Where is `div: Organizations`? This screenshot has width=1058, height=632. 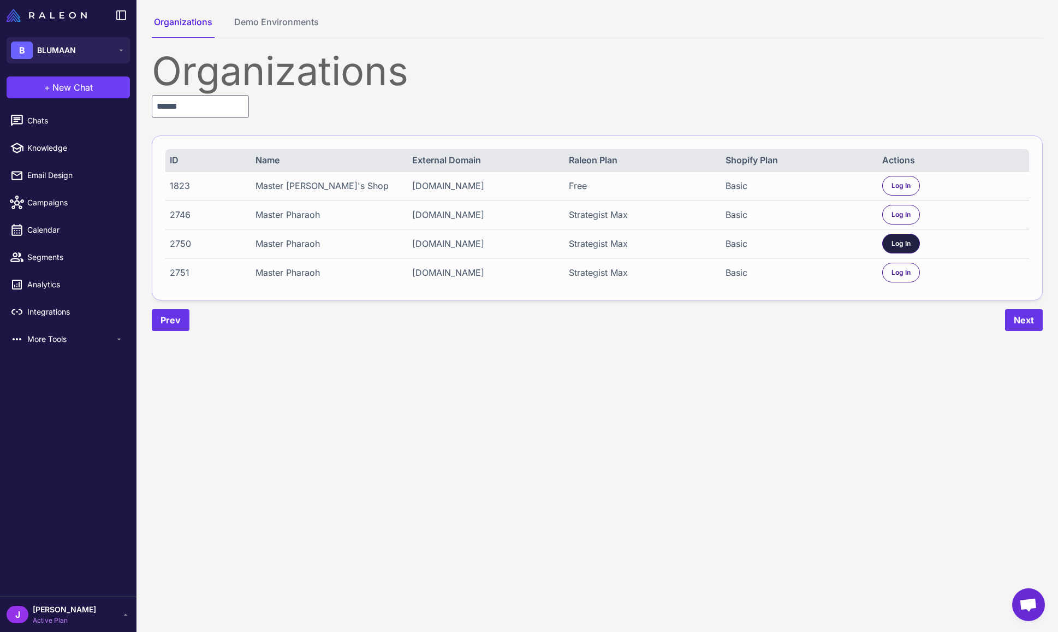 div: Organizations is located at coordinates (597, 71).